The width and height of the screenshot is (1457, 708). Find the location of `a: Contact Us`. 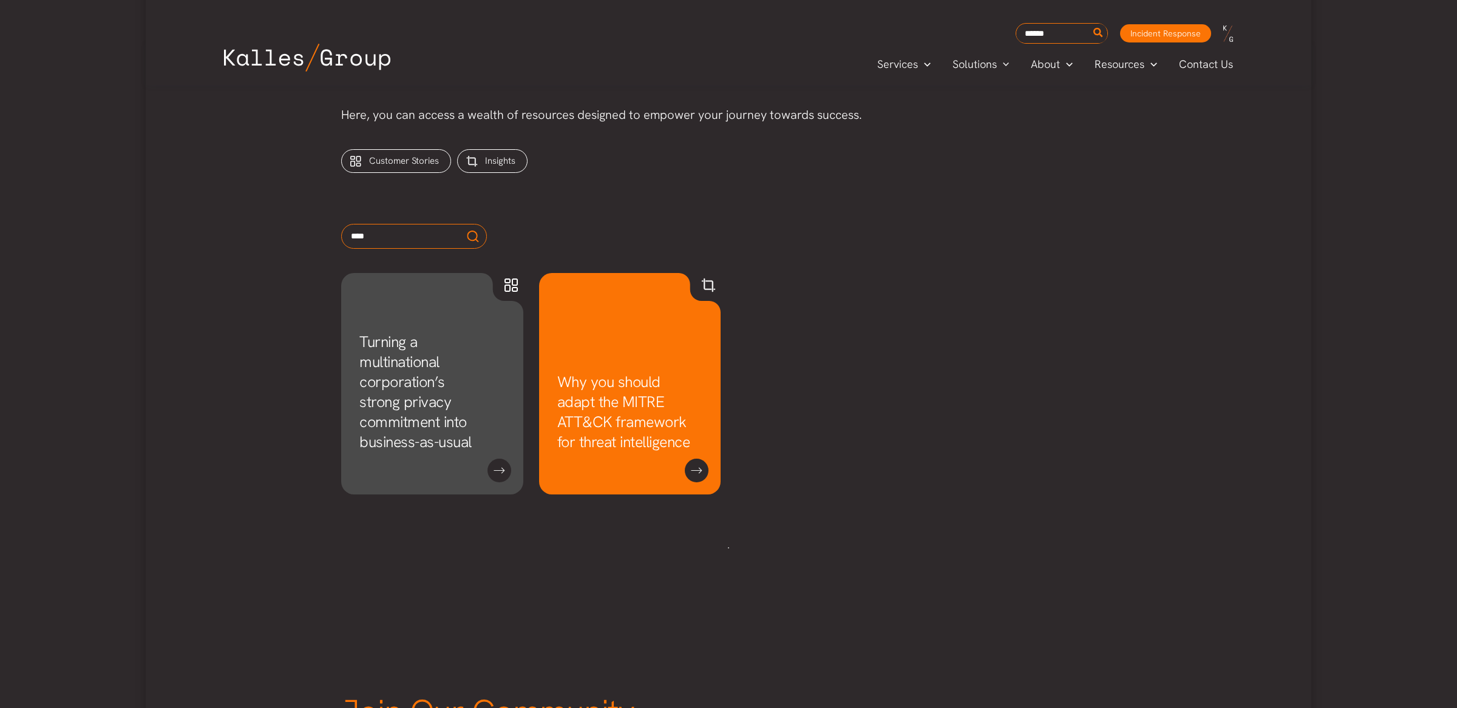

a: Contact Us is located at coordinates (1206, 64).